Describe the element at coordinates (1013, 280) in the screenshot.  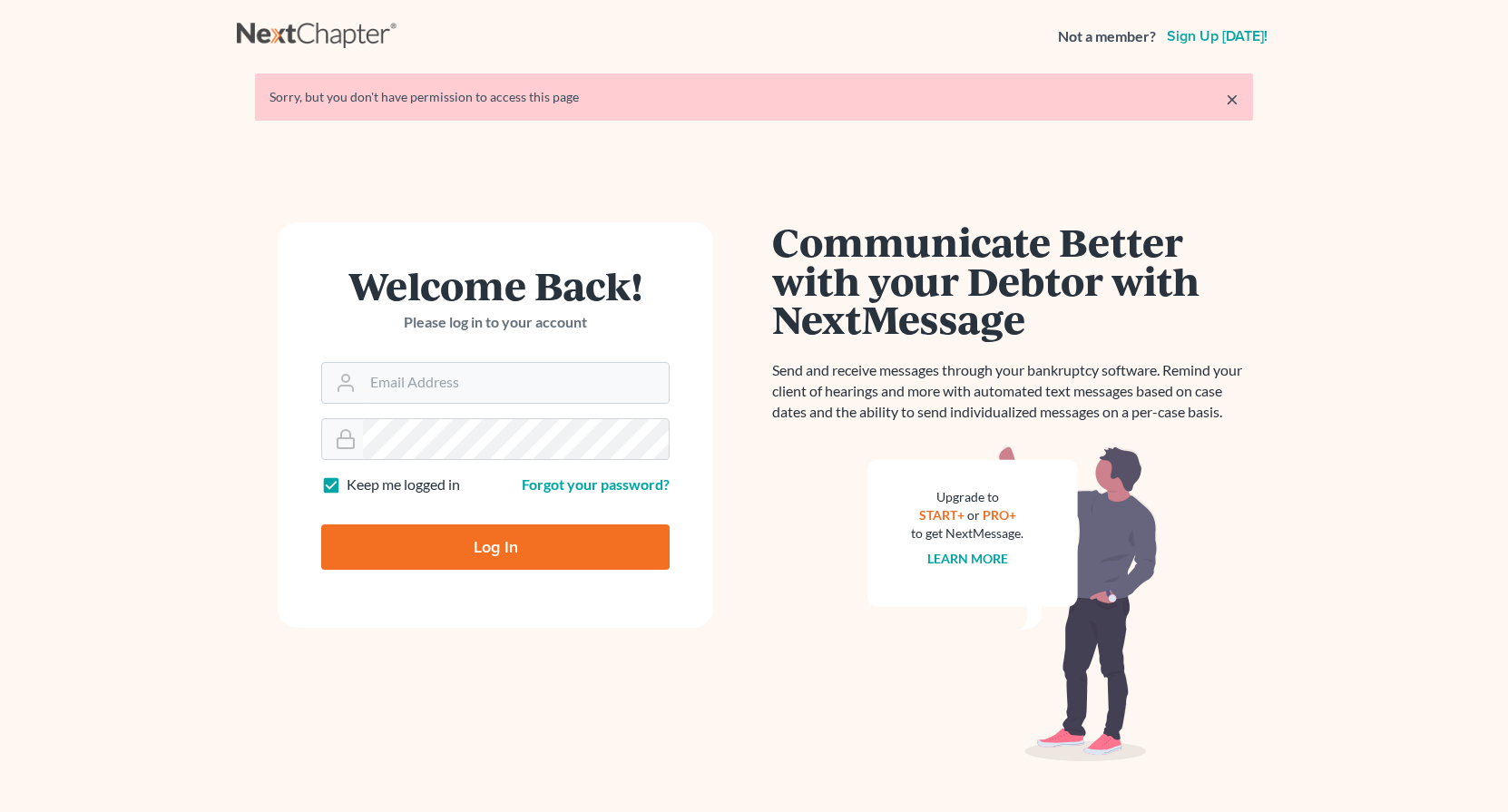
I see `h1: Communicate Better with your Debtor with NextMessage` at that location.